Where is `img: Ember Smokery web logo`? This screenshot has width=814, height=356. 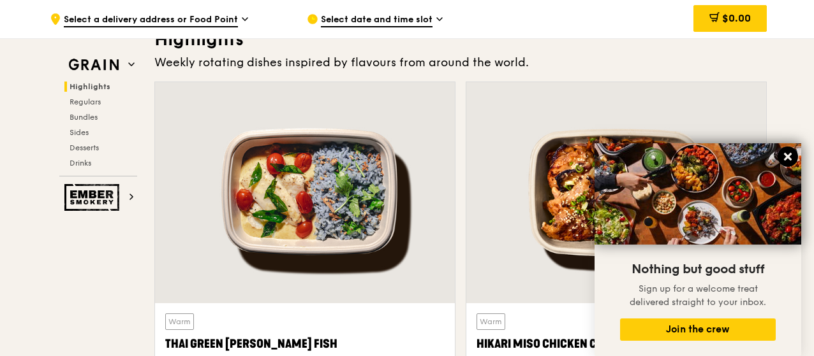 img: Ember Smokery web logo is located at coordinates (94, 198).